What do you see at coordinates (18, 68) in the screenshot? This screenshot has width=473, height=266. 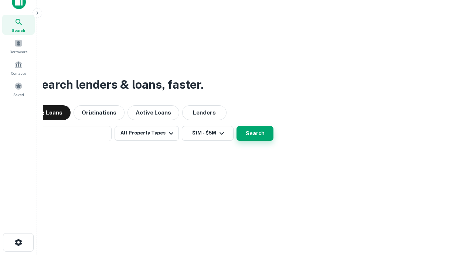 I see `div: Contacts` at bounding box center [18, 68].